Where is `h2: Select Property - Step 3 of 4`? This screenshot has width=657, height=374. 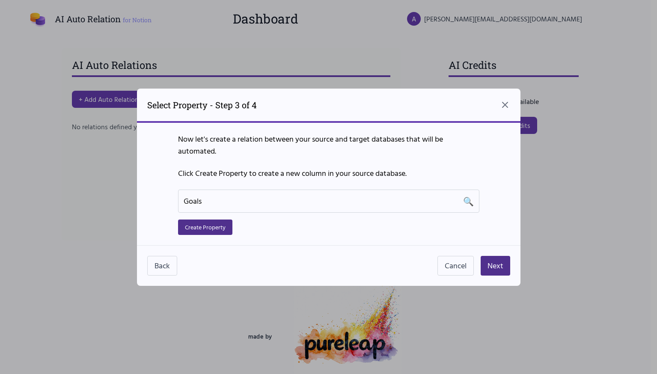
h2: Select Property - Step 3 of 4 is located at coordinates (202, 105).